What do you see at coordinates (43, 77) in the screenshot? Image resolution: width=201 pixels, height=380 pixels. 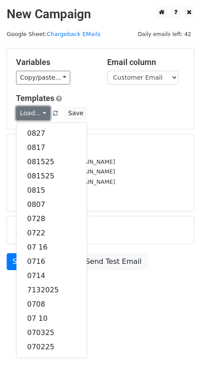 I see `a: Copy/paste...` at bounding box center [43, 77].